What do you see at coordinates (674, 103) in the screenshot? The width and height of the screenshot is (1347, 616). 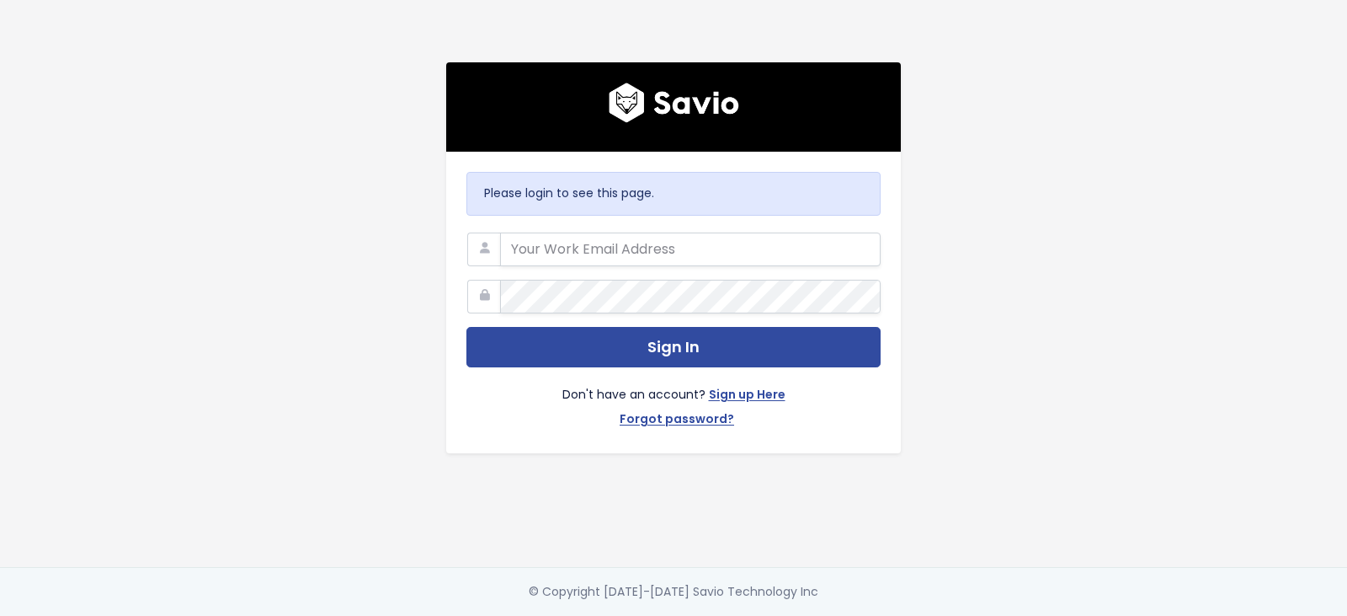 I see `img: logo600x187.a314fd40982d.png` at bounding box center [674, 103].